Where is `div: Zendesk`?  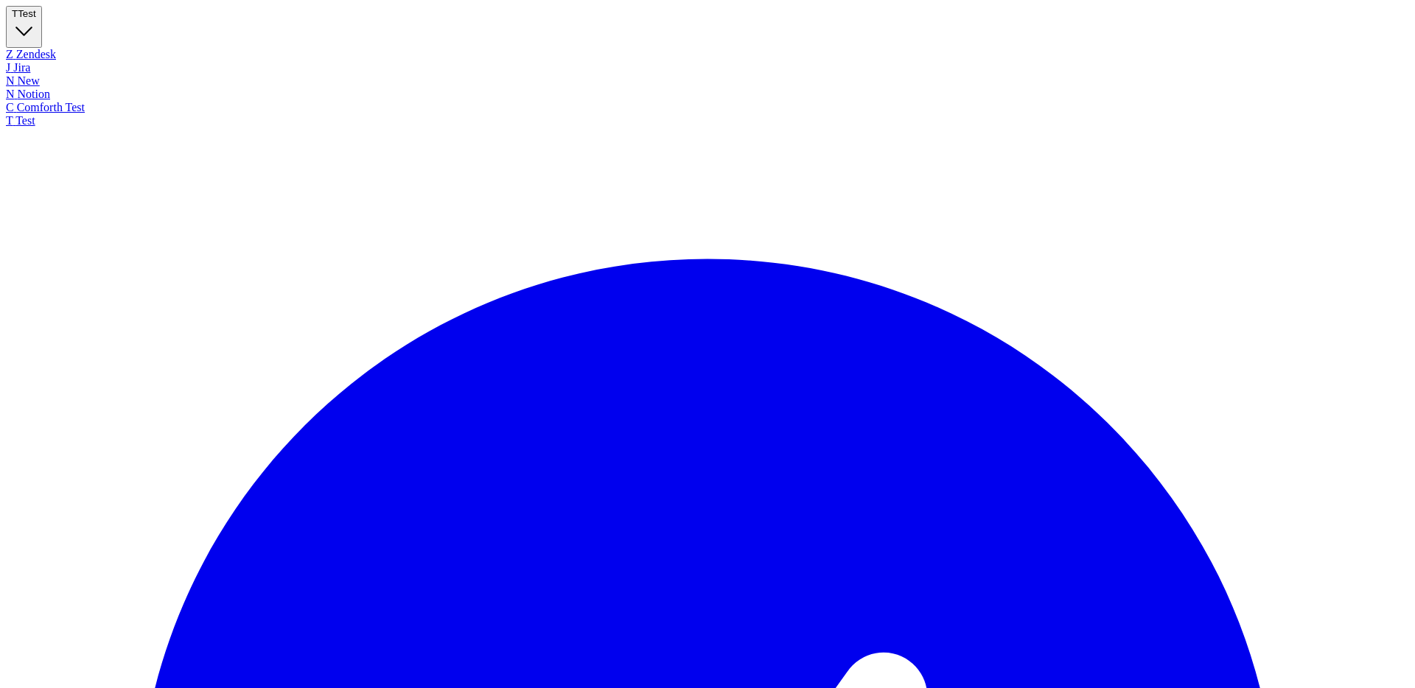 div: Zendesk is located at coordinates (708, 55).